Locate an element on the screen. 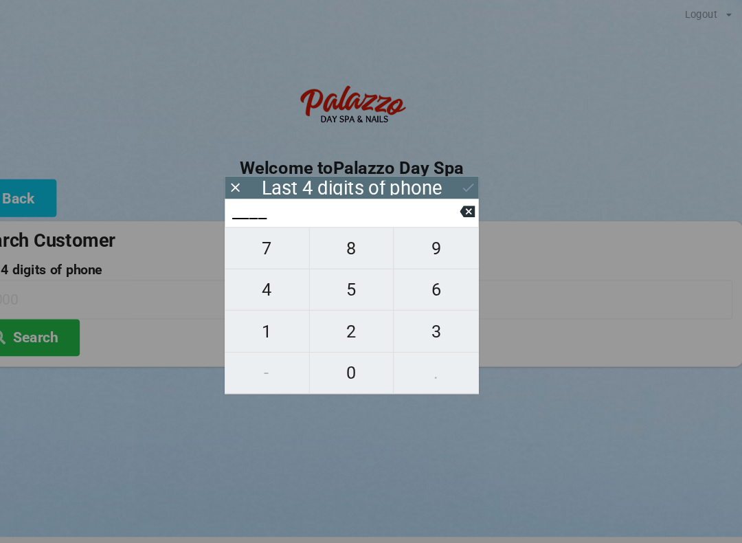  button: 4 is located at coordinates (291, 275).